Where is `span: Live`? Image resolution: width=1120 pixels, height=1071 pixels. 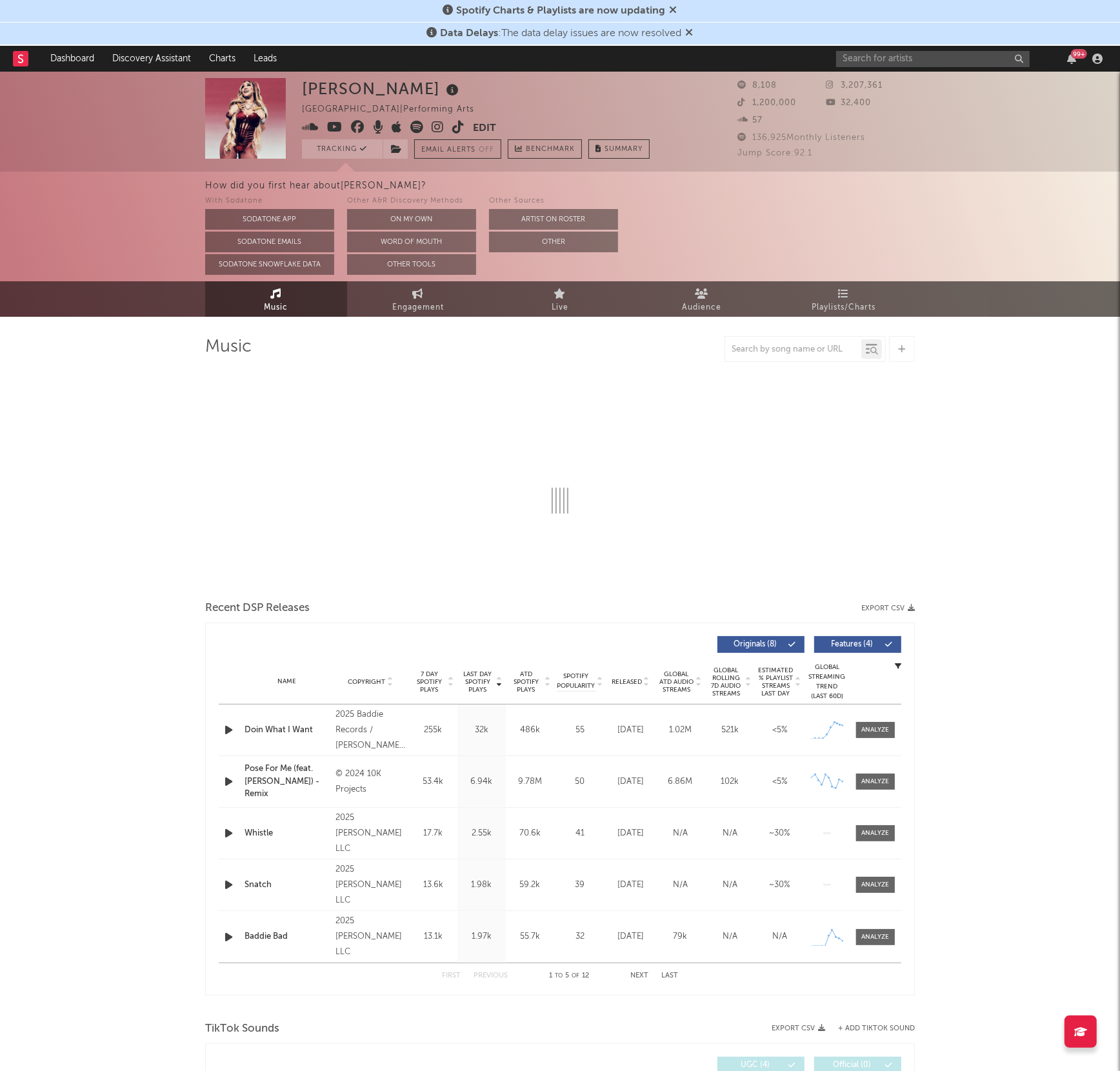
span: Live is located at coordinates (560, 307).